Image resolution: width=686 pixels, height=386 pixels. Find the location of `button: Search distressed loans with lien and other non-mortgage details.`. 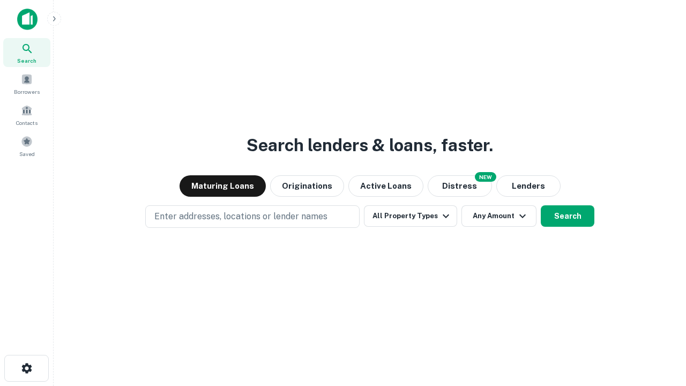

button: Search distressed loans with lien and other non-mortgage details. is located at coordinates (460, 186).